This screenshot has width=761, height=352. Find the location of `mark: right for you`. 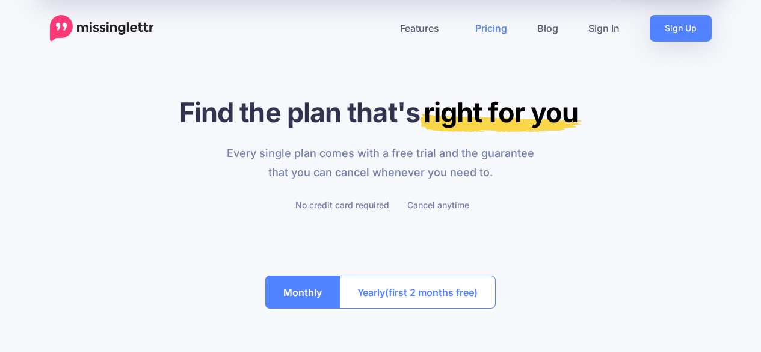

mark: right for you is located at coordinates (500, 114).